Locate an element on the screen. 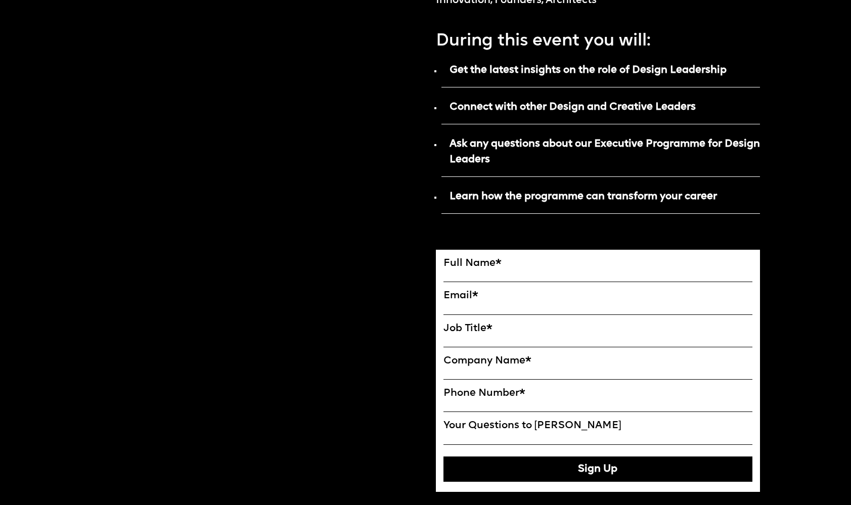 The height and width of the screenshot is (505, 851). label: Email is located at coordinates (598, 296).